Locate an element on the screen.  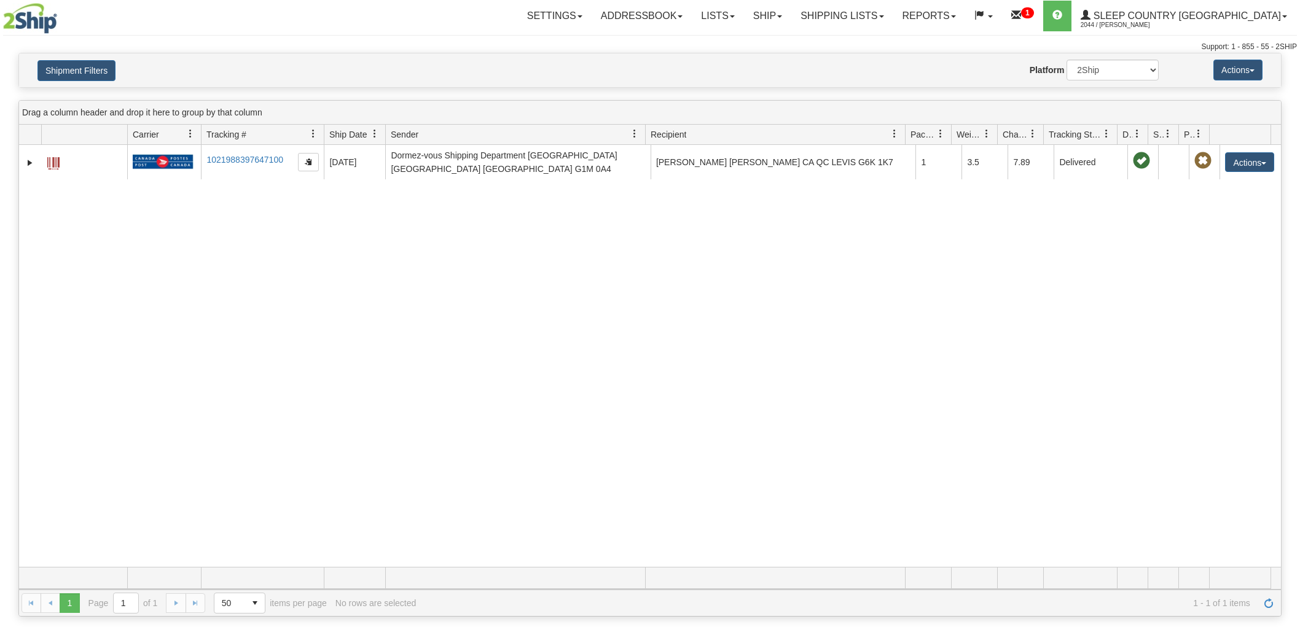
a: 1 is located at coordinates (1022, 16).